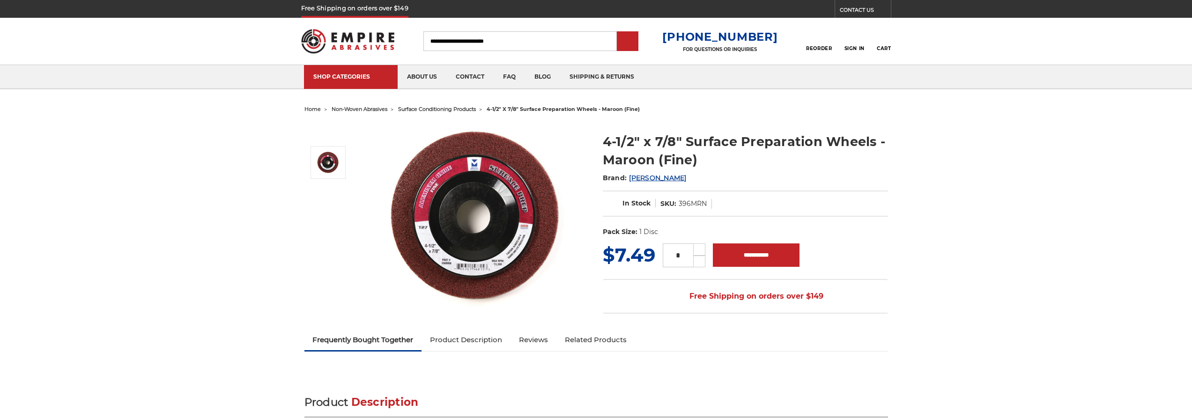 The width and height of the screenshot is (1192, 418). What do you see at coordinates (620, 232) in the screenshot?
I see `dt: Pack Size:` at bounding box center [620, 232].